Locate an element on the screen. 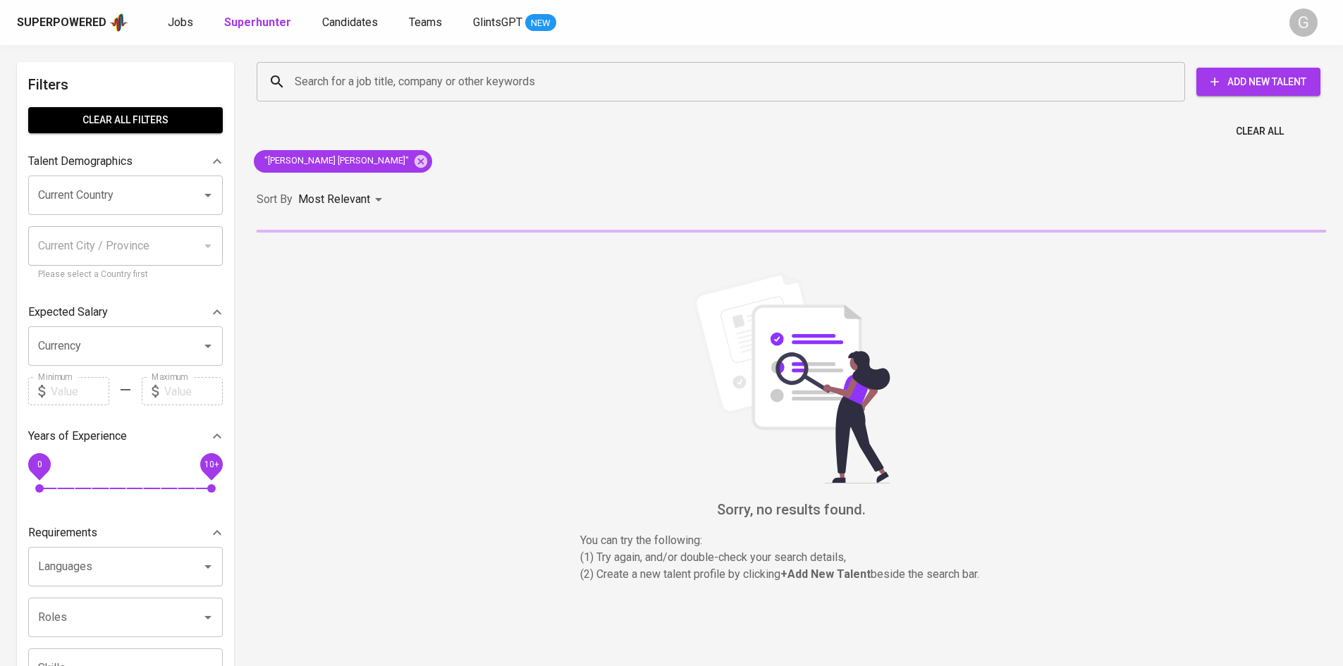  p: Talent Demographics is located at coordinates (80, 162).